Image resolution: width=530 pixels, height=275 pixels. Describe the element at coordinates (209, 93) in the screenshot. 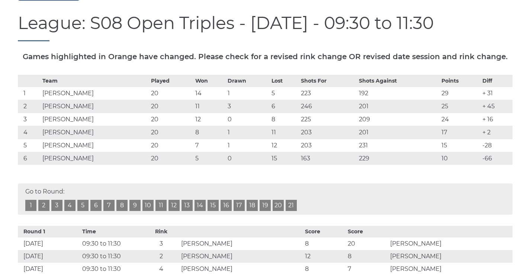

I see `td: 14` at that location.